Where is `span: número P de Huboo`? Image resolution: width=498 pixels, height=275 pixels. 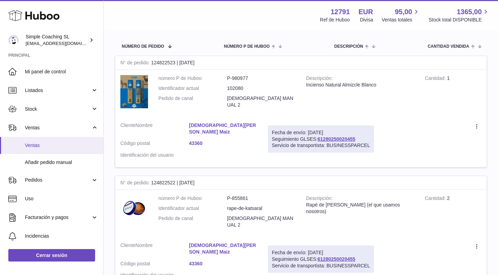
span: número P de Huboo is located at coordinates (247, 46).